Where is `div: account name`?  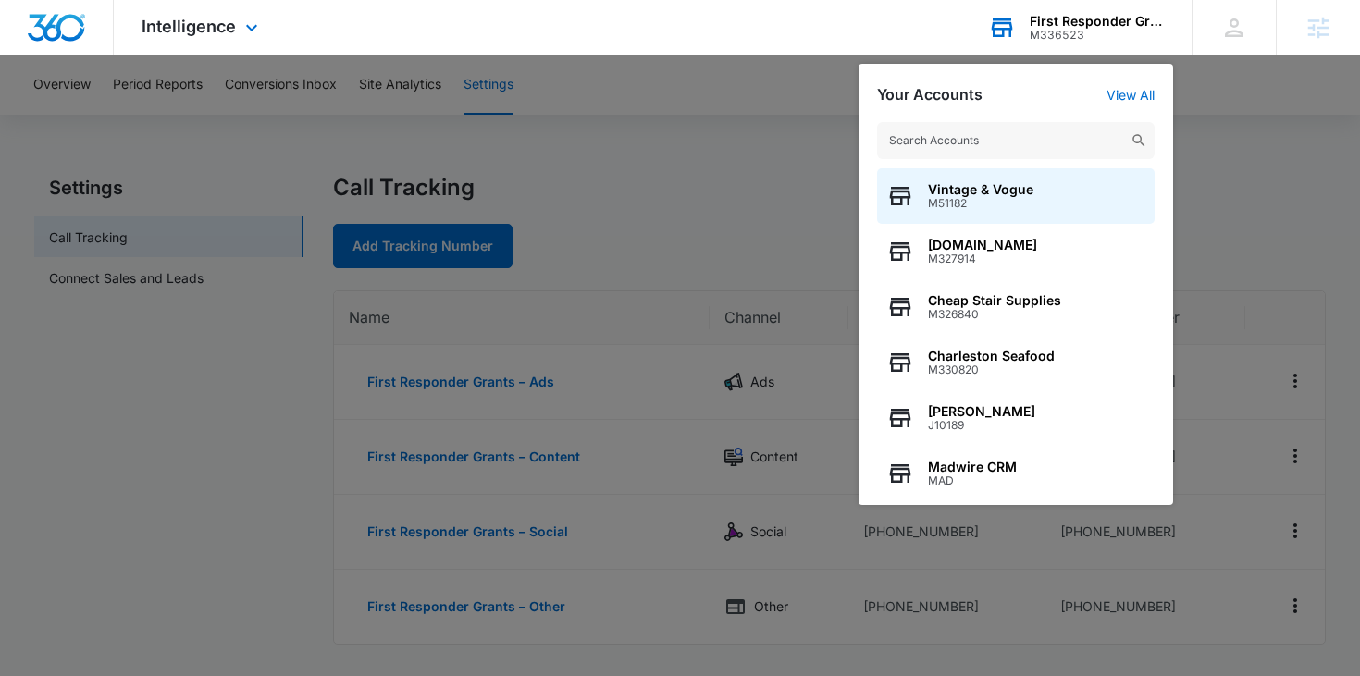 div: account name is located at coordinates (1097, 21).